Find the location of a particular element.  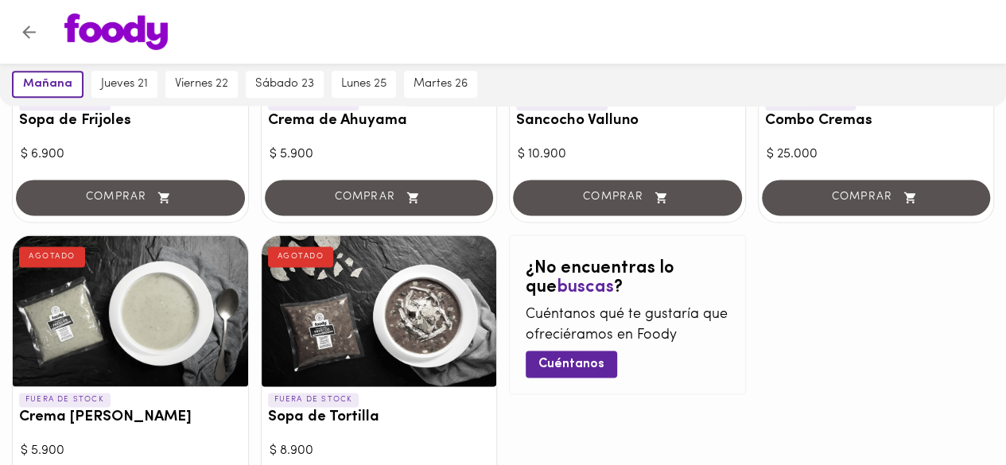

h2: ¿No encuentras lo que ? is located at coordinates (628, 278).